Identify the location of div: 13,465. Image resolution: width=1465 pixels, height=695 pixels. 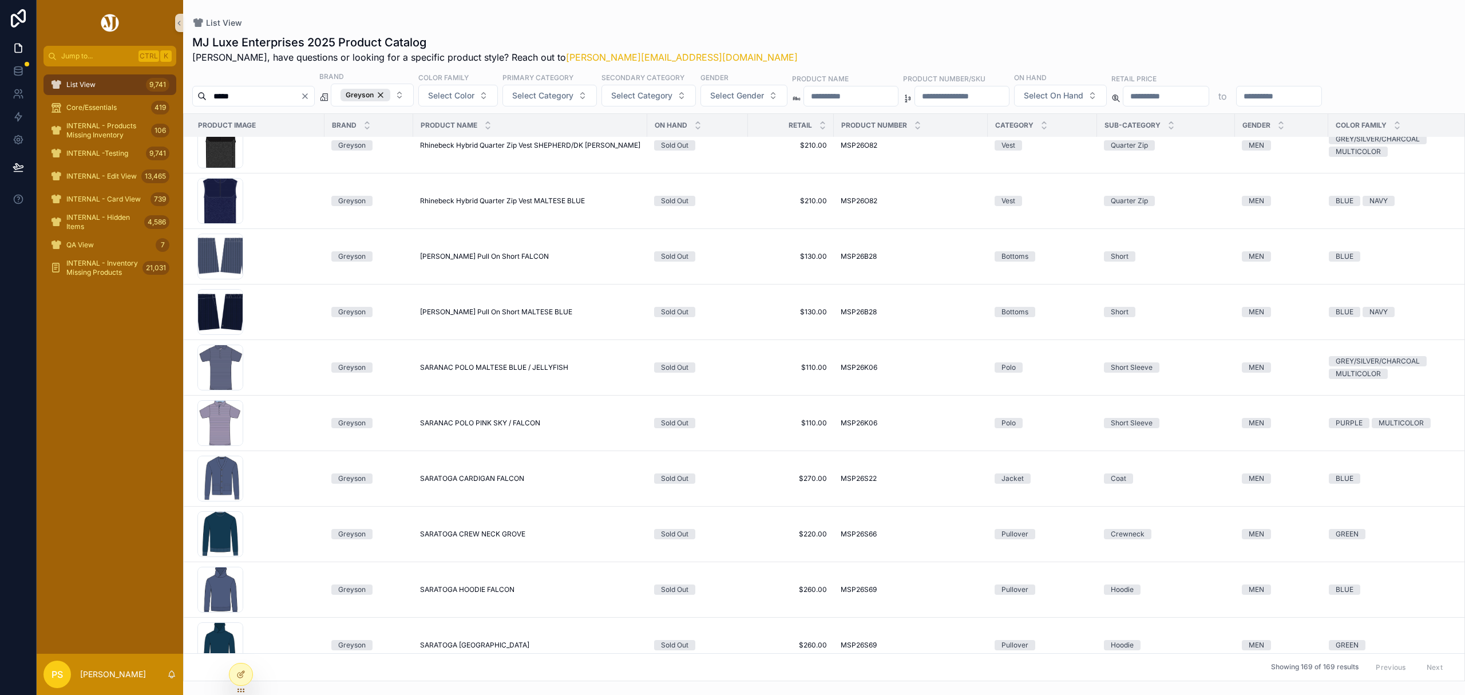
(155, 176).